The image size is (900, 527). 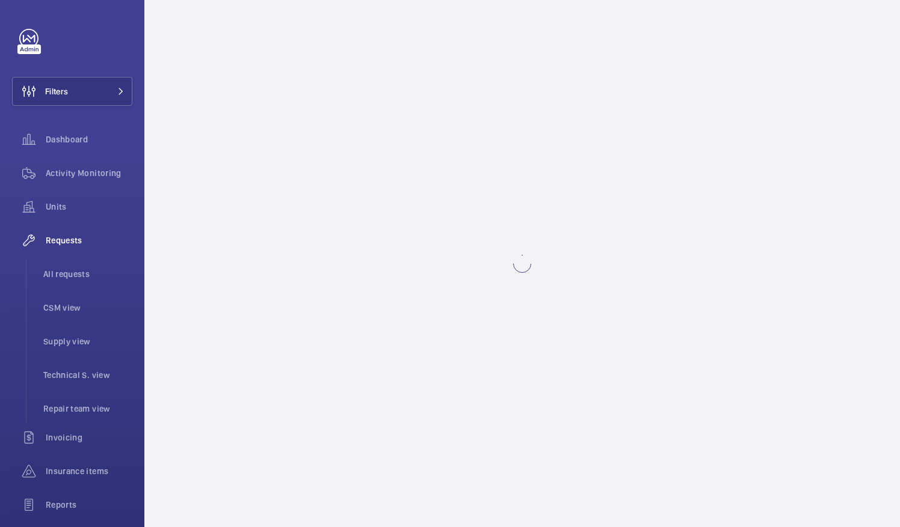 What do you see at coordinates (89, 173) in the screenshot?
I see `span: Activity Monitoring` at bounding box center [89, 173].